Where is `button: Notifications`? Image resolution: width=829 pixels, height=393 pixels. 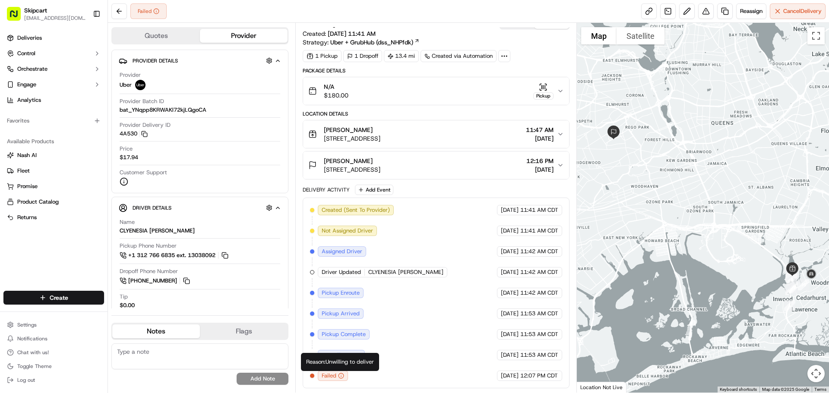
button: Notifications is located at coordinates (54, 339).